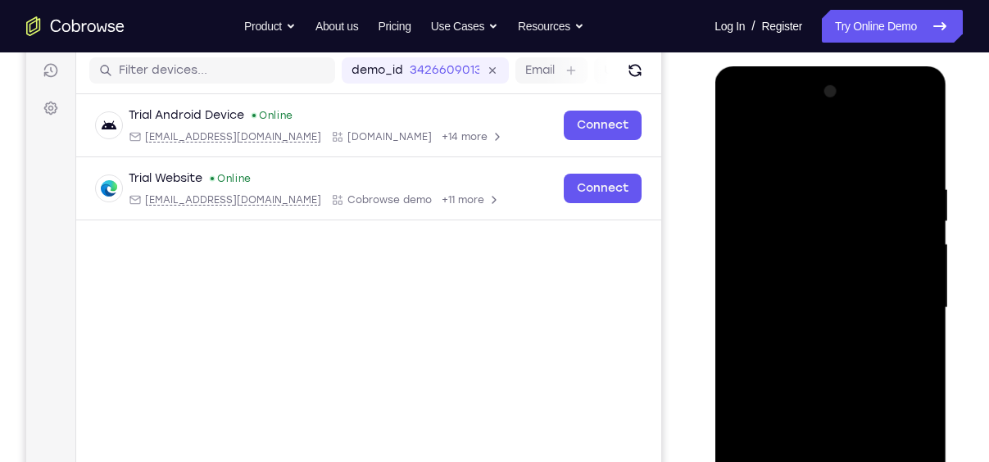  What do you see at coordinates (351, 62) in the screenshot?
I see `label: demo_id` at bounding box center [351, 62].